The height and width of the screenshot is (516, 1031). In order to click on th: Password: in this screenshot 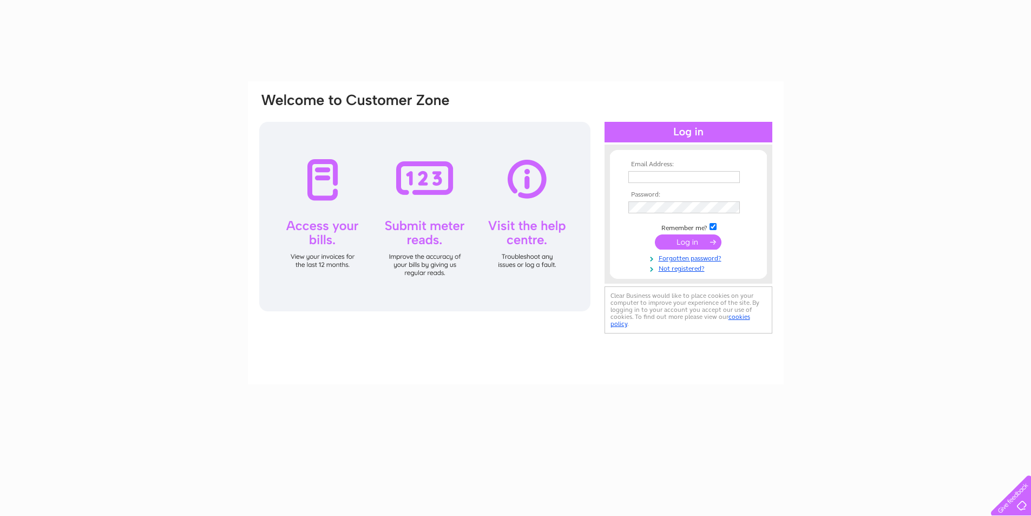, I will do `click(689, 195)`.